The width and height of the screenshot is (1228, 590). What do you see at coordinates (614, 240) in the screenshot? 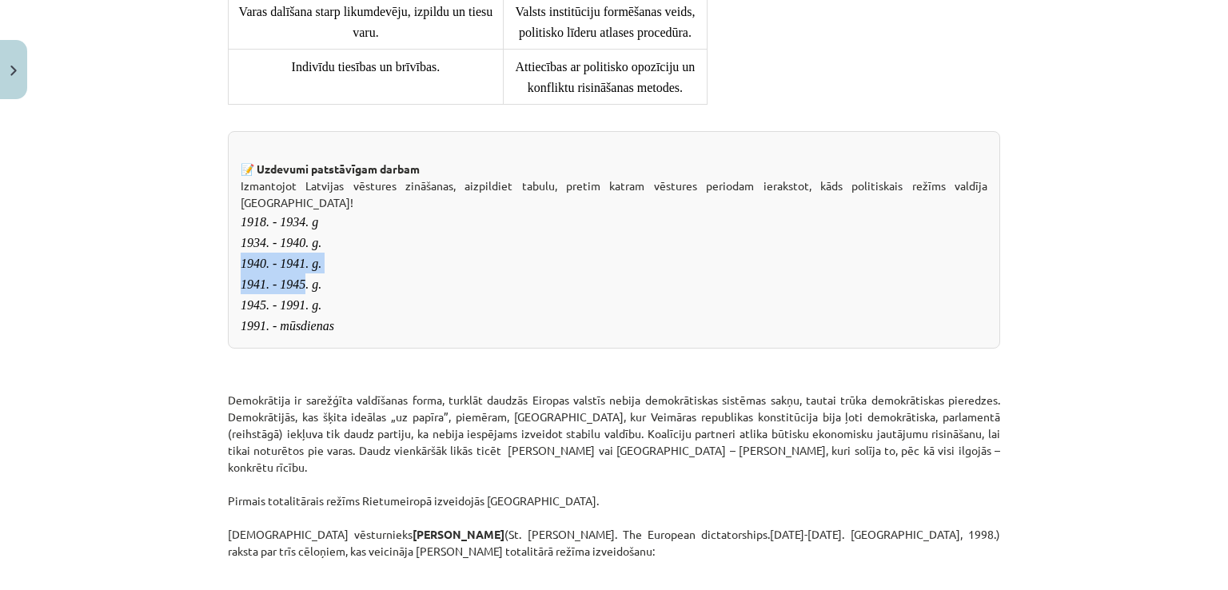
I see `div: Izmantojot Latvijas vēstures zināšanas, aizpildiet tabulu, pretim katram vēstures periodam ieraks...` at bounding box center [614, 240].